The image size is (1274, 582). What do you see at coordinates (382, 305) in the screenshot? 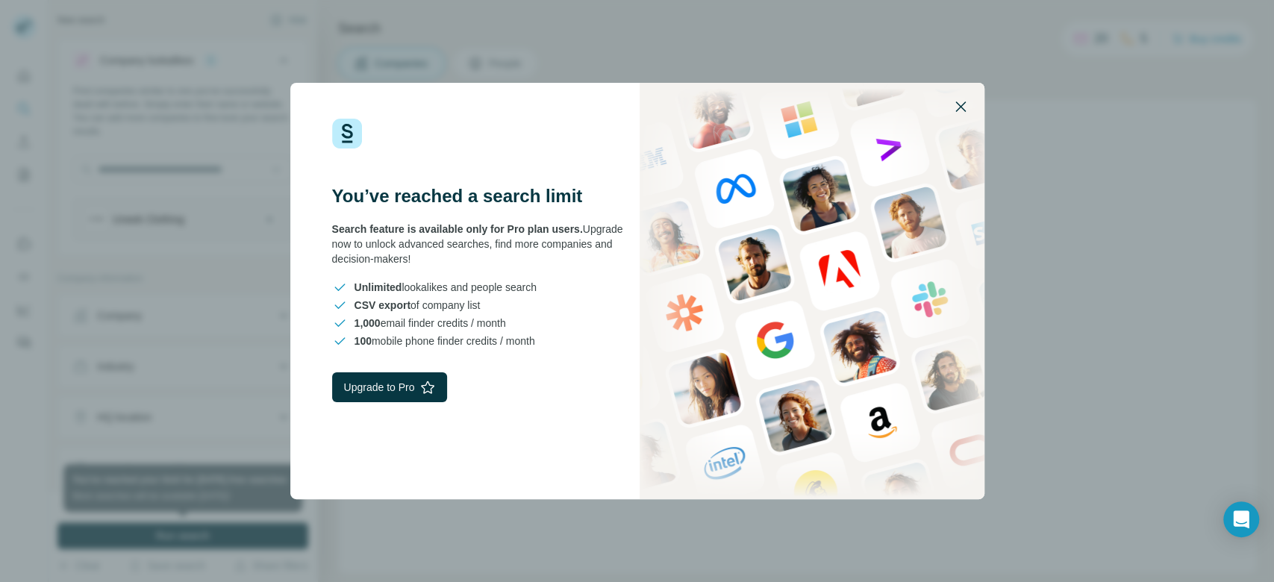
I see `span: CSV export` at bounding box center [382, 305].